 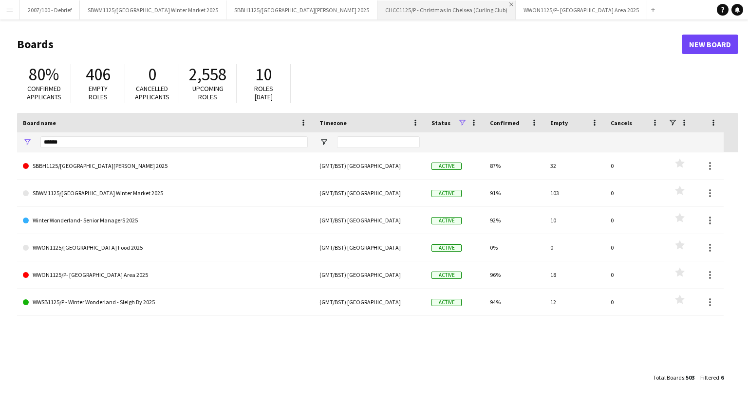 I want to click on span: Confirmed, so click(x=504, y=123).